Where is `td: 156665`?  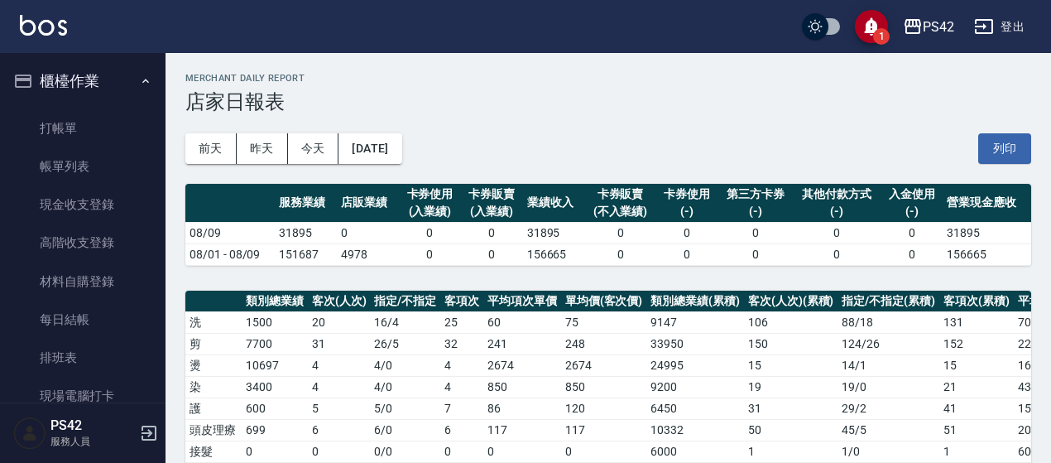 td: 156665 is located at coordinates (987, 254).